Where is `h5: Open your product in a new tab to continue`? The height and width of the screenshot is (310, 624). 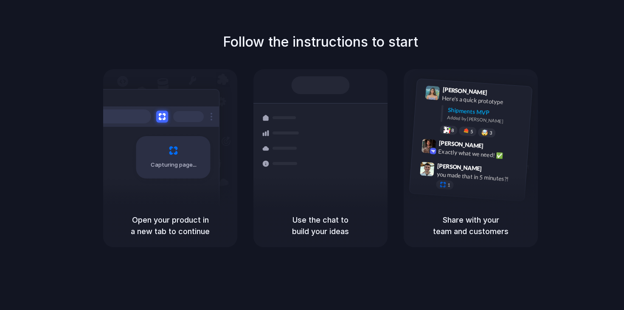
h5: Open your product in a new tab to continue is located at coordinates (170, 226).